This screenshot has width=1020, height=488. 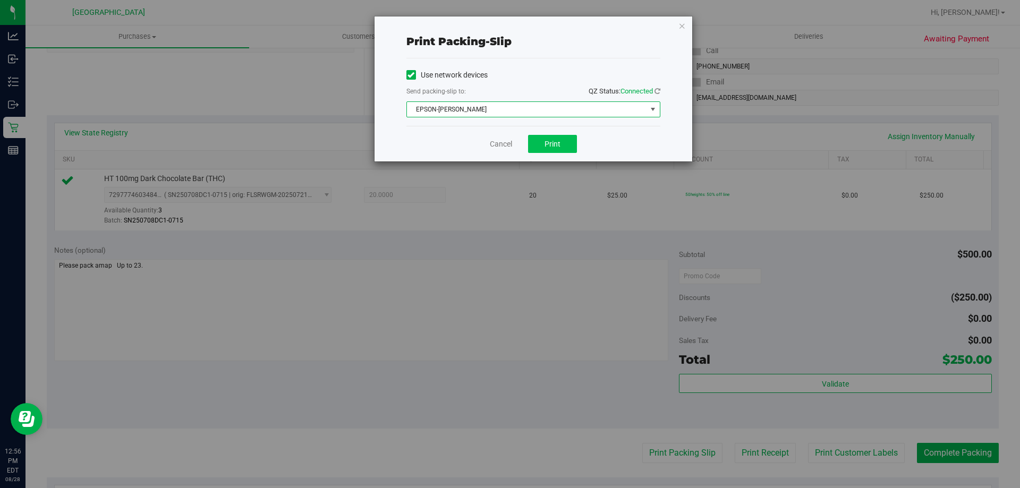 I want to click on label: Use network devices, so click(x=447, y=75).